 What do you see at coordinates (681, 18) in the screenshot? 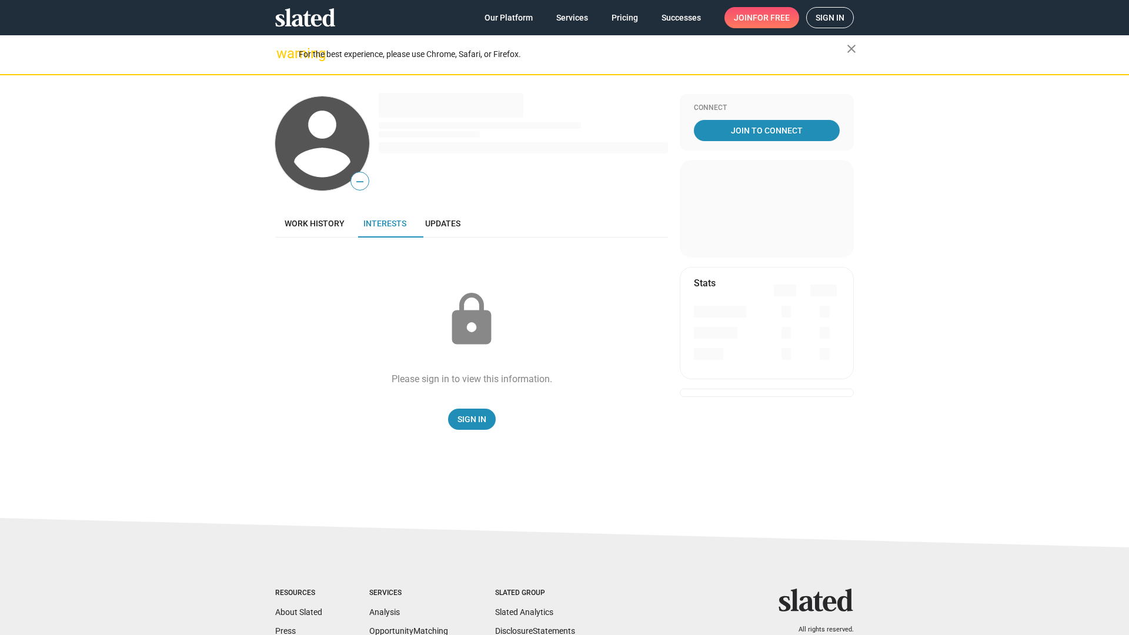
I see `a: Successes` at bounding box center [681, 18].